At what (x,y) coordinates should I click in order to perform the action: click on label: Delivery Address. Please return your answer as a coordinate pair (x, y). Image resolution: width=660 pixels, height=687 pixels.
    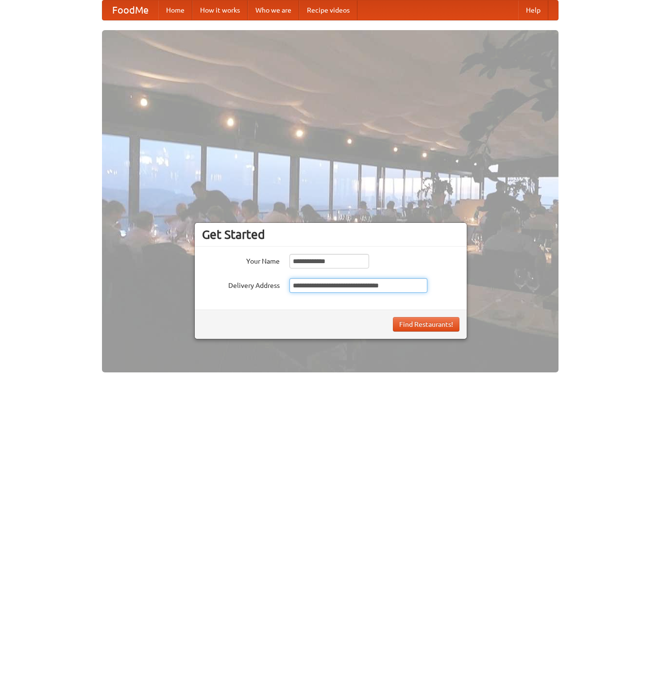
    Looking at the image, I should click on (241, 284).